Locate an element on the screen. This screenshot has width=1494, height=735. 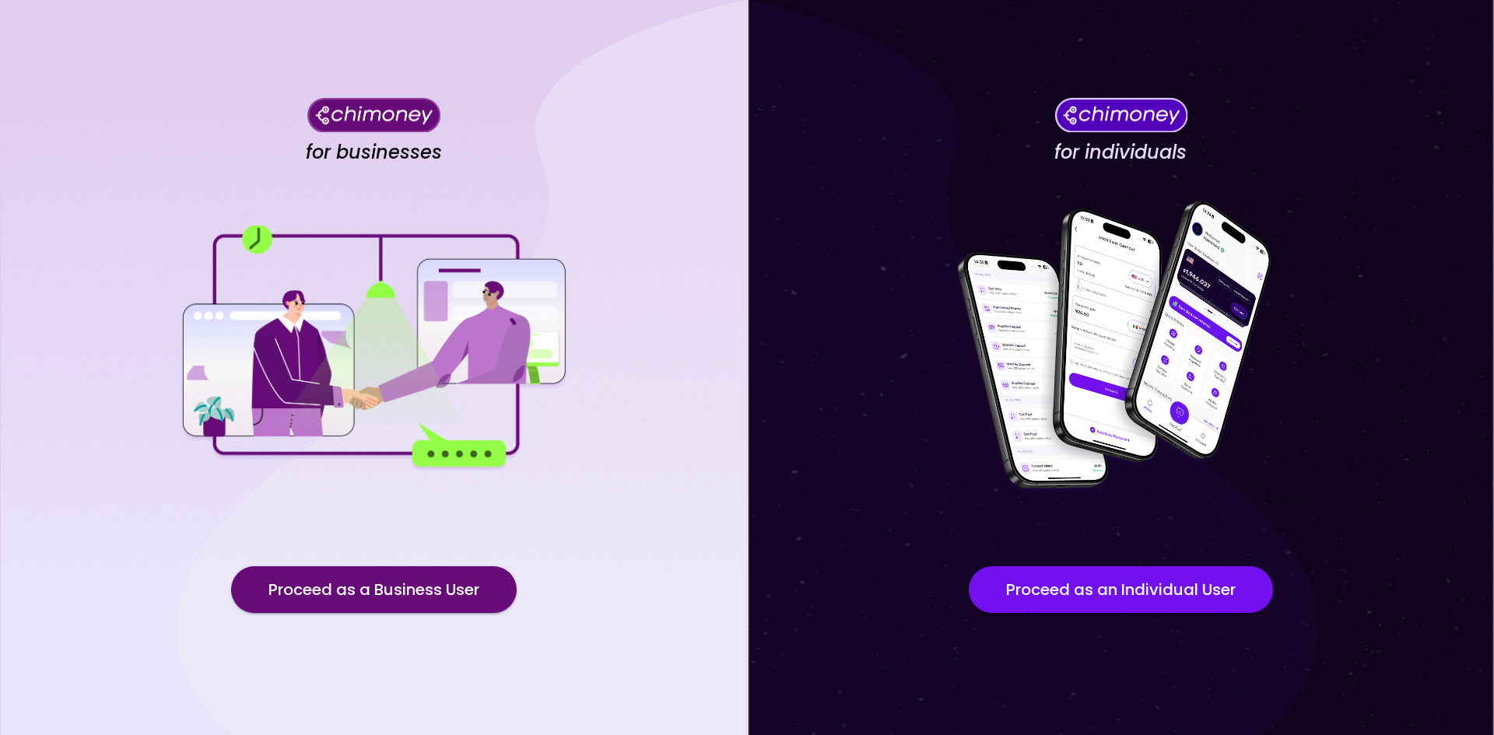
h4: for businesses is located at coordinates (374, 153).